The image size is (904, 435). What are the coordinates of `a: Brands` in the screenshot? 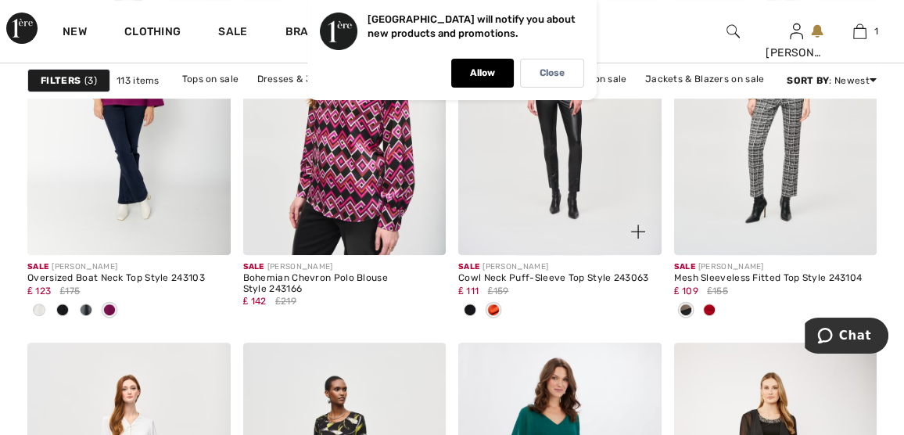 It's located at (309, 33).